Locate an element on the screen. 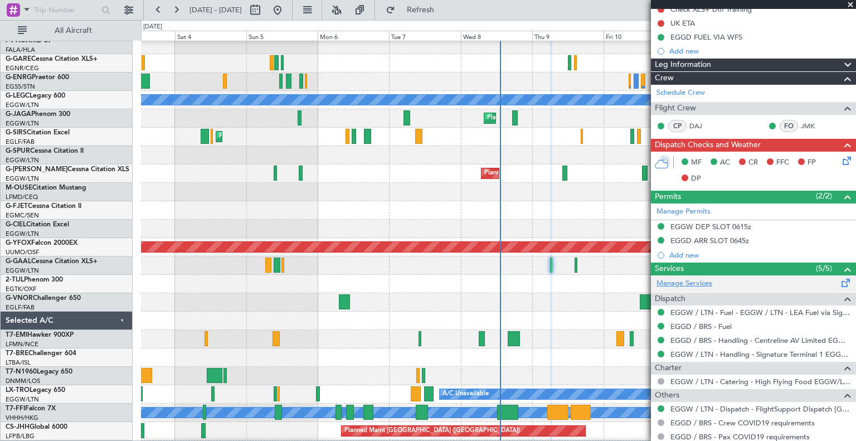 The width and height of the screenshot is (856, 441). span: G-CIEL is located at coordinates (16, 225).